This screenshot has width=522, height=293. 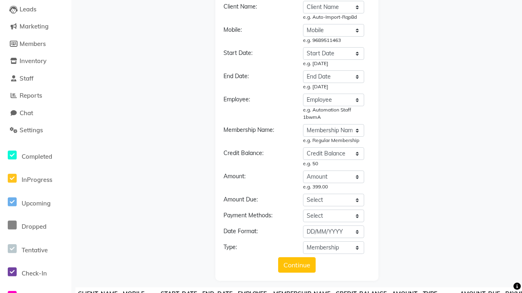 What do you see at coordinates (31, 130) in the screenshot?
I see `span: Settings` at bounding box center [31, 130].